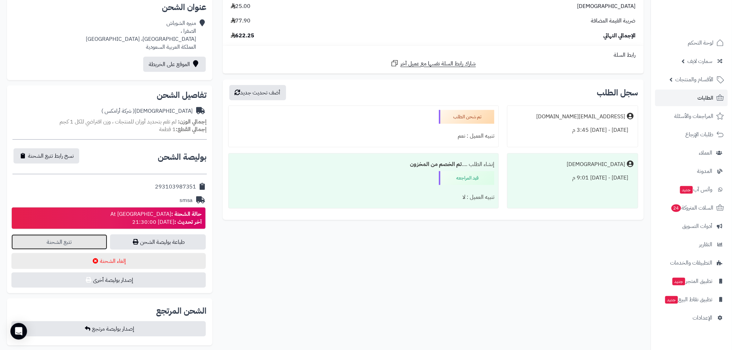 Image resolution: width=732 pixels, height=350 pixels. I want to click on a: الموقع على الخريطة, so click(174, 64).